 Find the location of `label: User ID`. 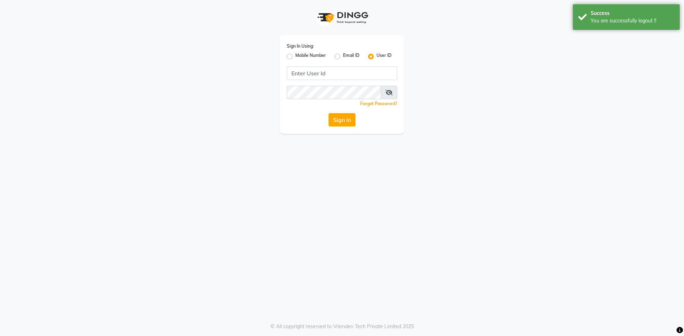

label: User ID is located at coordinates (384, 57).